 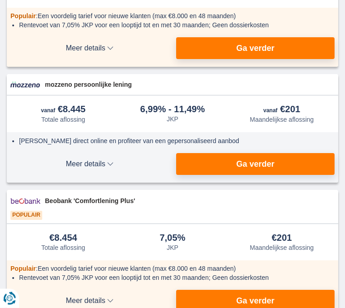 I want to click on img: product.pl.alt Beobank, so click(x=25, y=201).